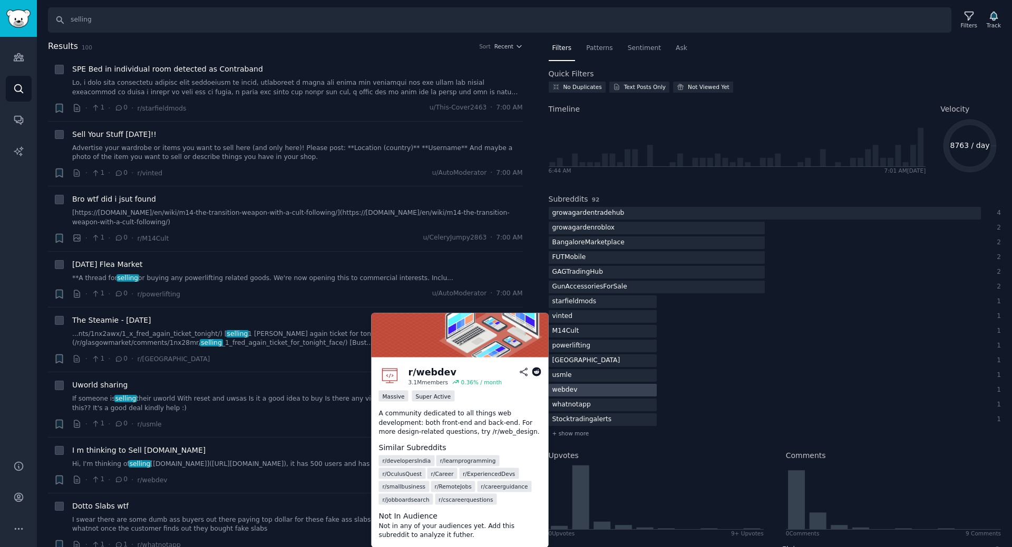  I want to click on span: + show more, so click(571, 434).